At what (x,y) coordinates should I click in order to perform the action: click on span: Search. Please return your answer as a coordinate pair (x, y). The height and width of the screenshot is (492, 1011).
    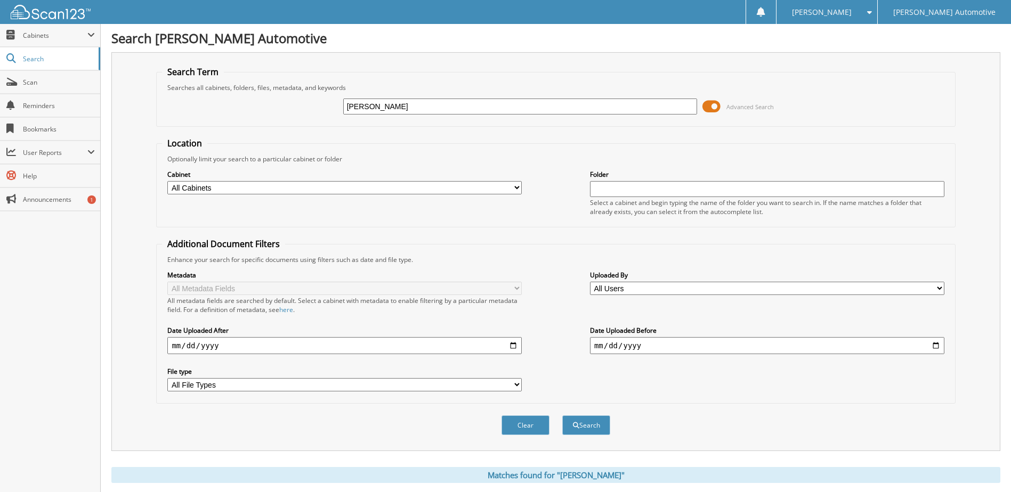
    Looking at the image, I should click on (58, 59).